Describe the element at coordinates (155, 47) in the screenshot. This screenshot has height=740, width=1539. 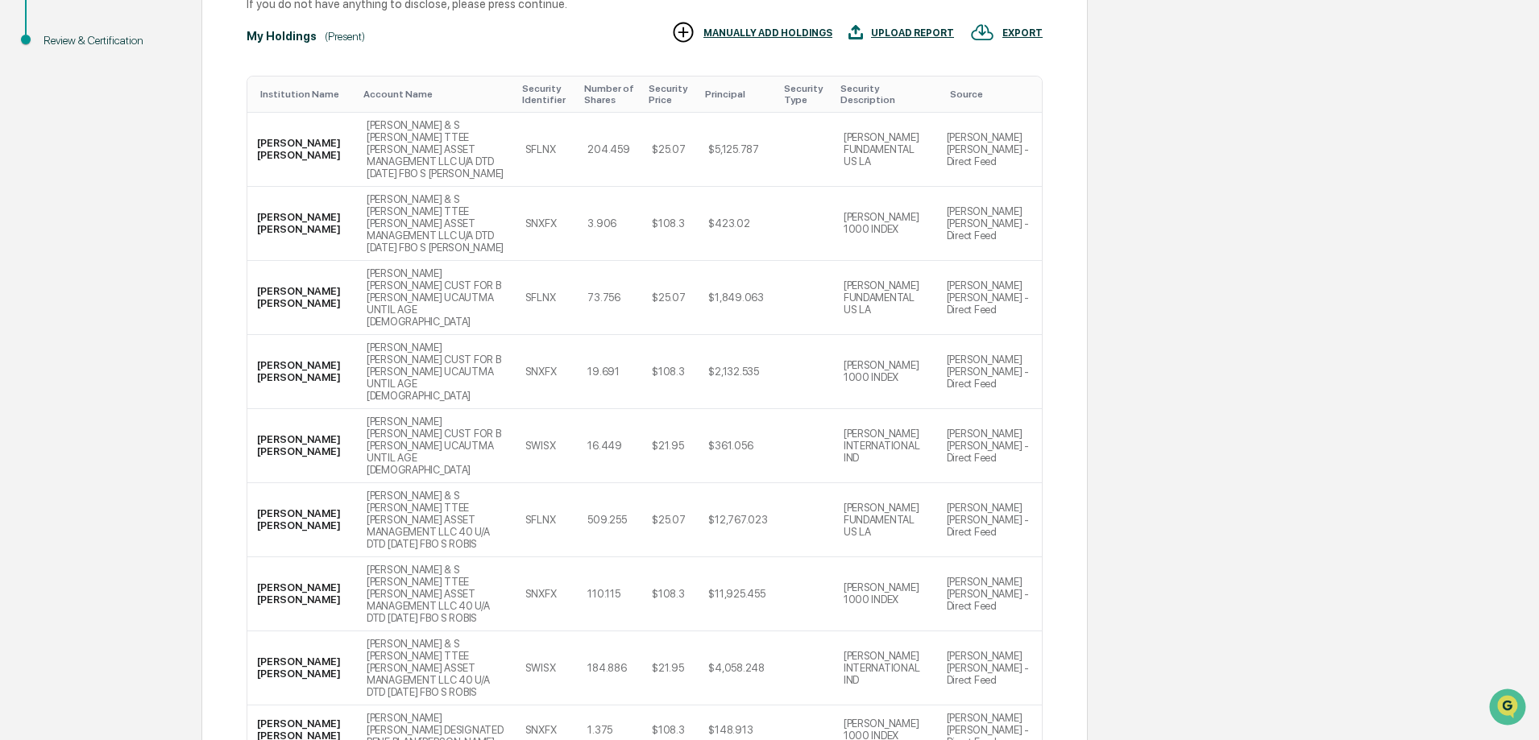
I see `p: How can we help?` at that location.